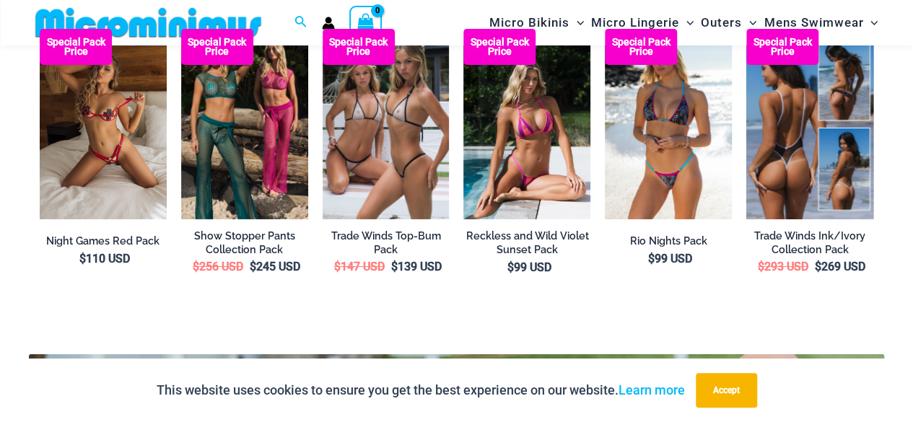  Describe the element at coordinates (416, 266) in the screenshot. I see `bdi: 139 USD` at that location.